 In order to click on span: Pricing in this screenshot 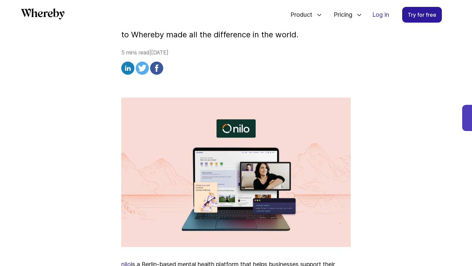, I will do `click(341, 15)`.